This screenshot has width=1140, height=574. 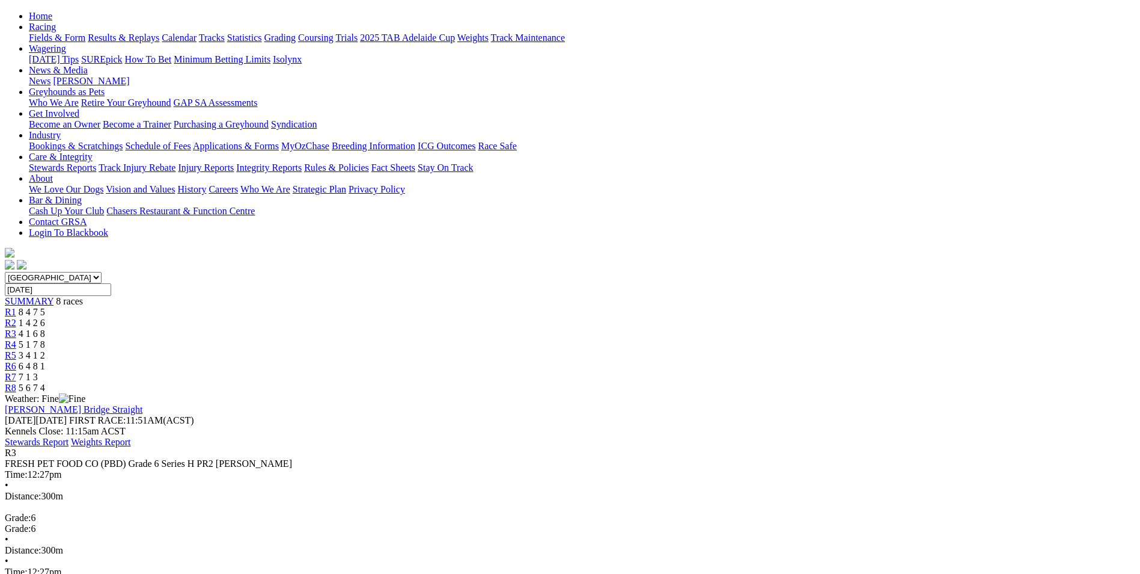 What do you see at coordinates (58, 289) in the screenshot?
I see `input: Select date` at bounding box center [58, 289].